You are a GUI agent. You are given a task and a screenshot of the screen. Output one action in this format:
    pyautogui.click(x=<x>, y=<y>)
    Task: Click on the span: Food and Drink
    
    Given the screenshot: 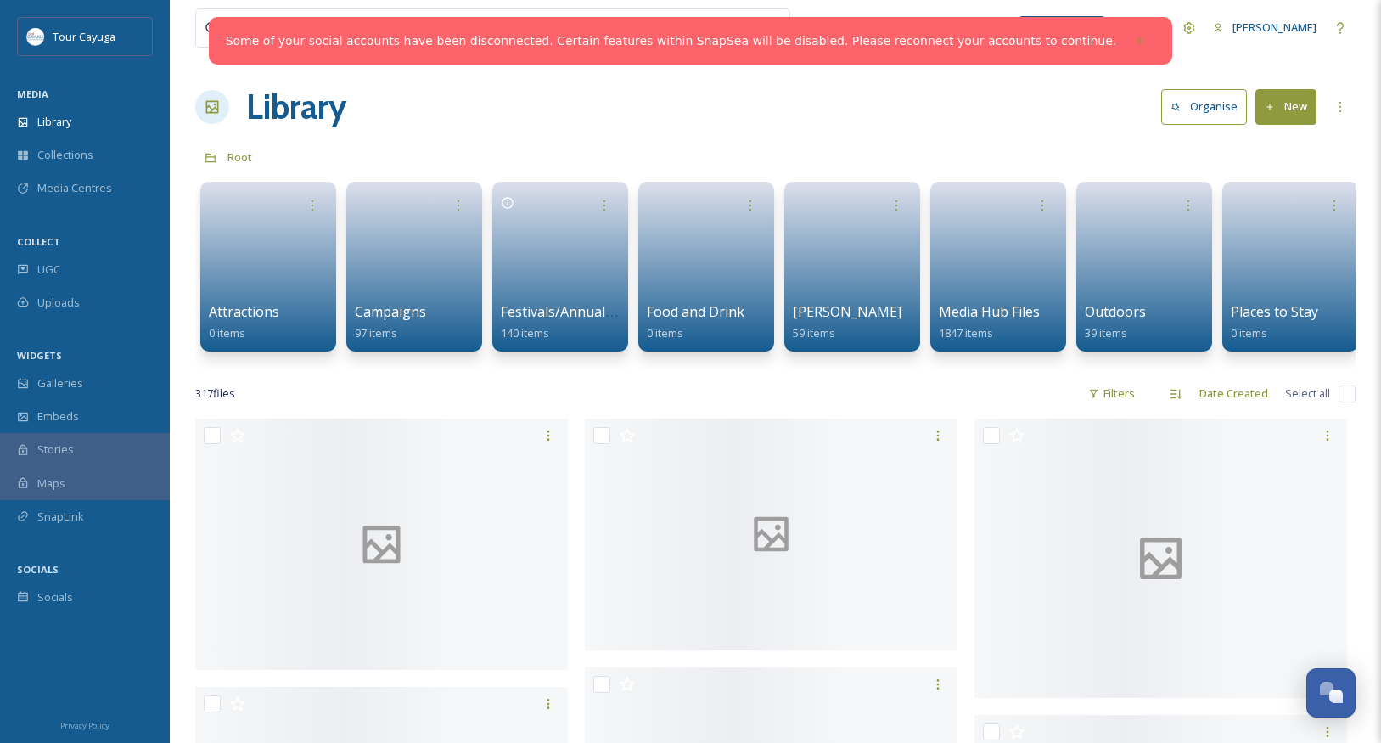 What is the action you would take?
    pyautogui.click(x=695, y=311)
    